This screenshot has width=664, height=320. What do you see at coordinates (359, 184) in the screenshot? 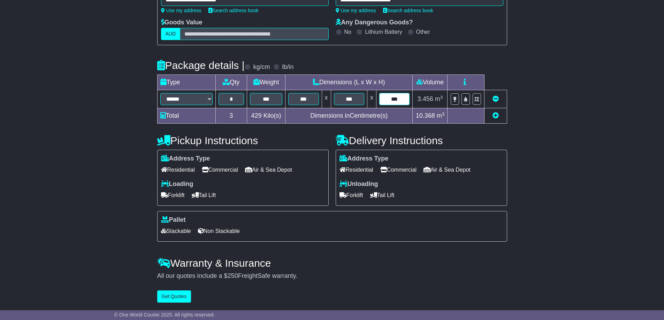
I see `label: Unloading` at bounding box center [359, 184].